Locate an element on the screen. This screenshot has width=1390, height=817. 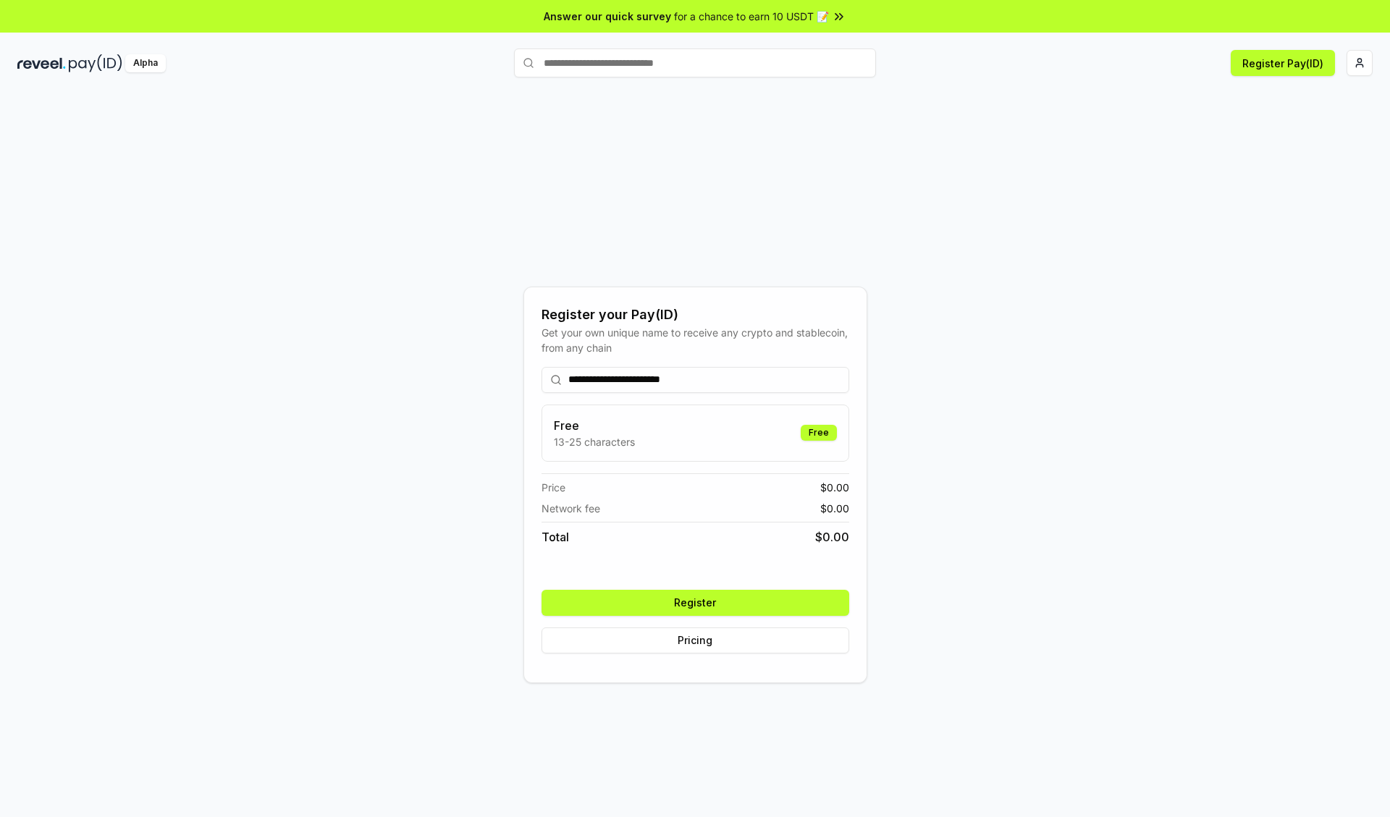
span: Answer our quick survey is located at coordinates (607, 16).